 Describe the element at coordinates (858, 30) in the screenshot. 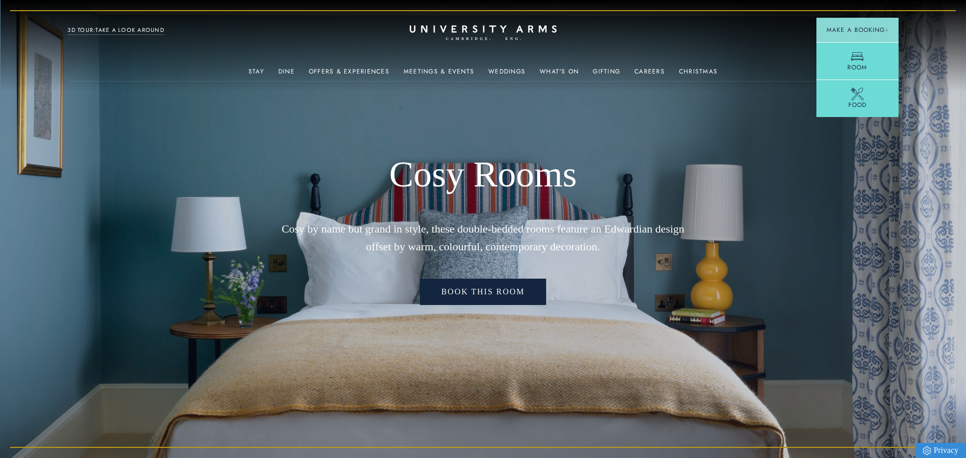

I see `span: Make a Booking` at that location.